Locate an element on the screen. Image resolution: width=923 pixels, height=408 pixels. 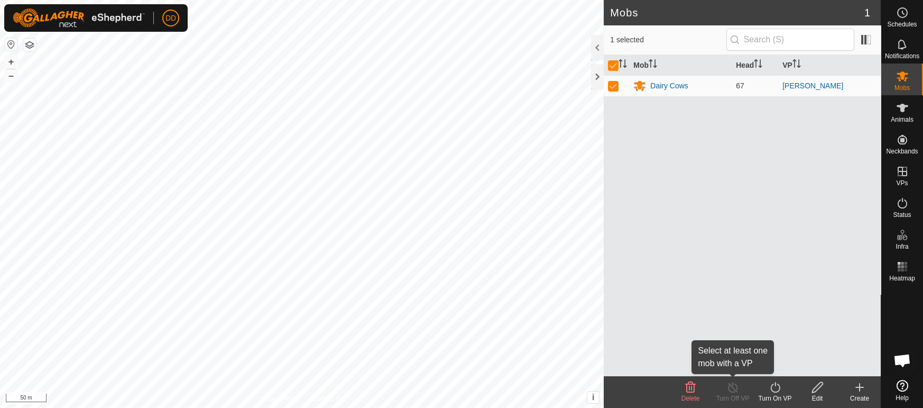
div: Edit is located at coordinates (817, 398).